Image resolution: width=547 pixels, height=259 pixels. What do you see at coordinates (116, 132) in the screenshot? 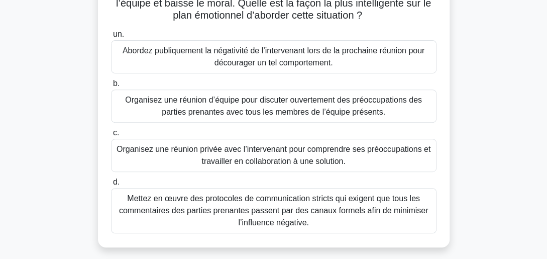
I see `span: c.` at bounding box center [116, 132].